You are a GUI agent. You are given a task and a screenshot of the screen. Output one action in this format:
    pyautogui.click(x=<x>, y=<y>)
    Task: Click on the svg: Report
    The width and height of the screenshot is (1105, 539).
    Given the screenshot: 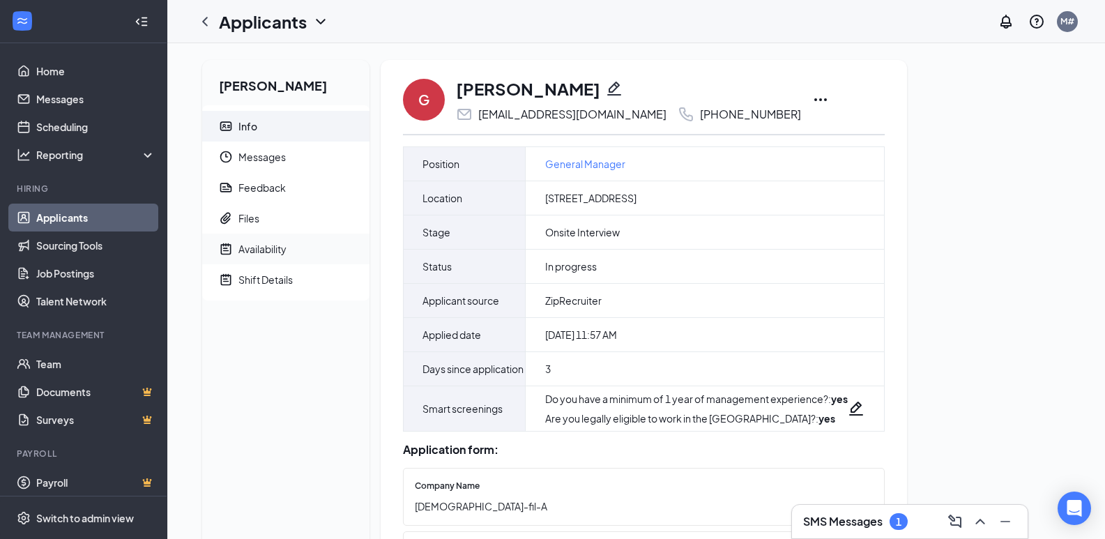 What is the action you would take?
    pyautogui.click(x=226, y=188)
    